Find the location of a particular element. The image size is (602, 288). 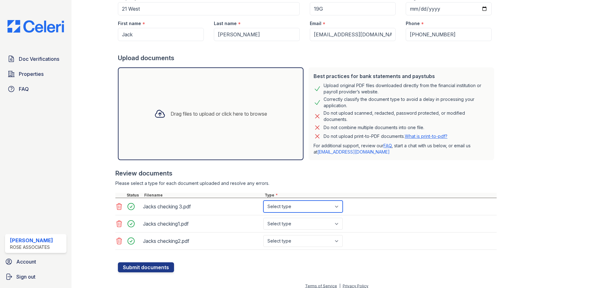

div: Review documents is located at coordinates (306, 173).